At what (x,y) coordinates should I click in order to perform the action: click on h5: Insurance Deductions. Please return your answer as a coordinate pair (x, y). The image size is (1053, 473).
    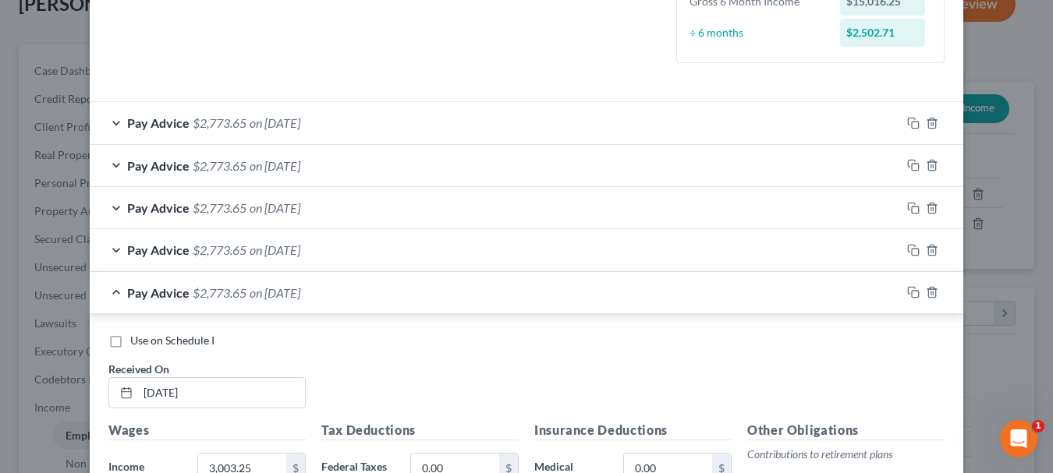
    Looking at the image, I should click on (632, 430).